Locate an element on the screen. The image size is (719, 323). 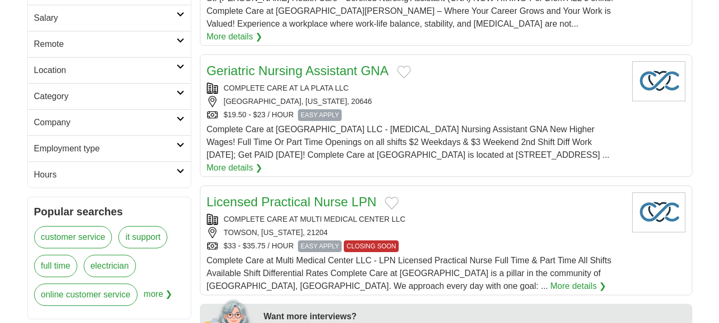
img: Company logo is located at coordinates (659, 212).